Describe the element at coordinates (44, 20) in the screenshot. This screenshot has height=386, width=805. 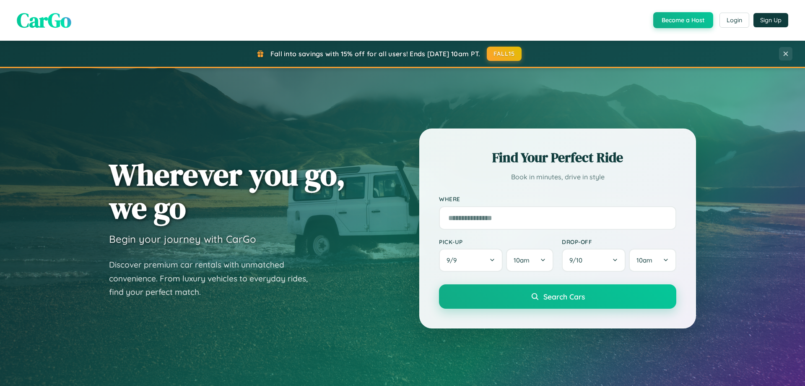
I see `span: CarGo` at that location.